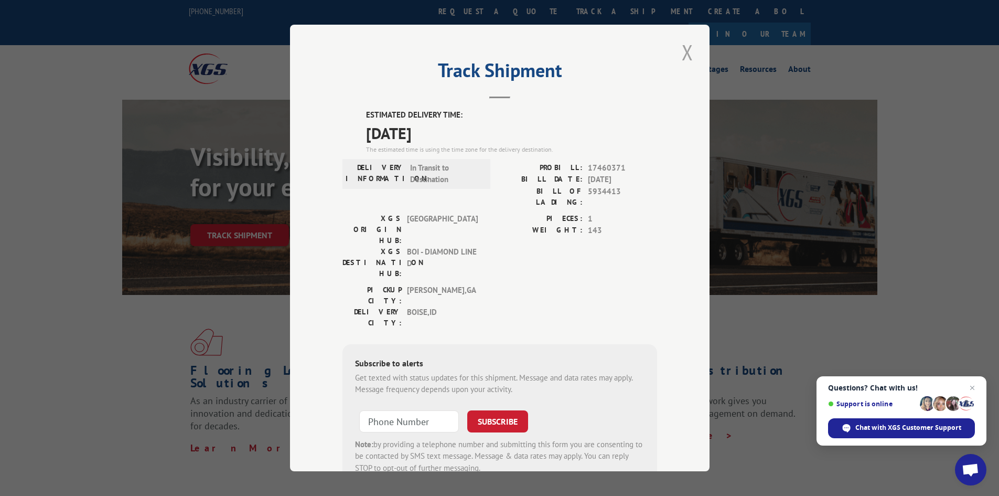 The width and height of the screenshot is (999, 496). I want to click on div: Get texted with status updates for this shipment. Message and data rates may apply. Message frequ..., so click(500, 383).